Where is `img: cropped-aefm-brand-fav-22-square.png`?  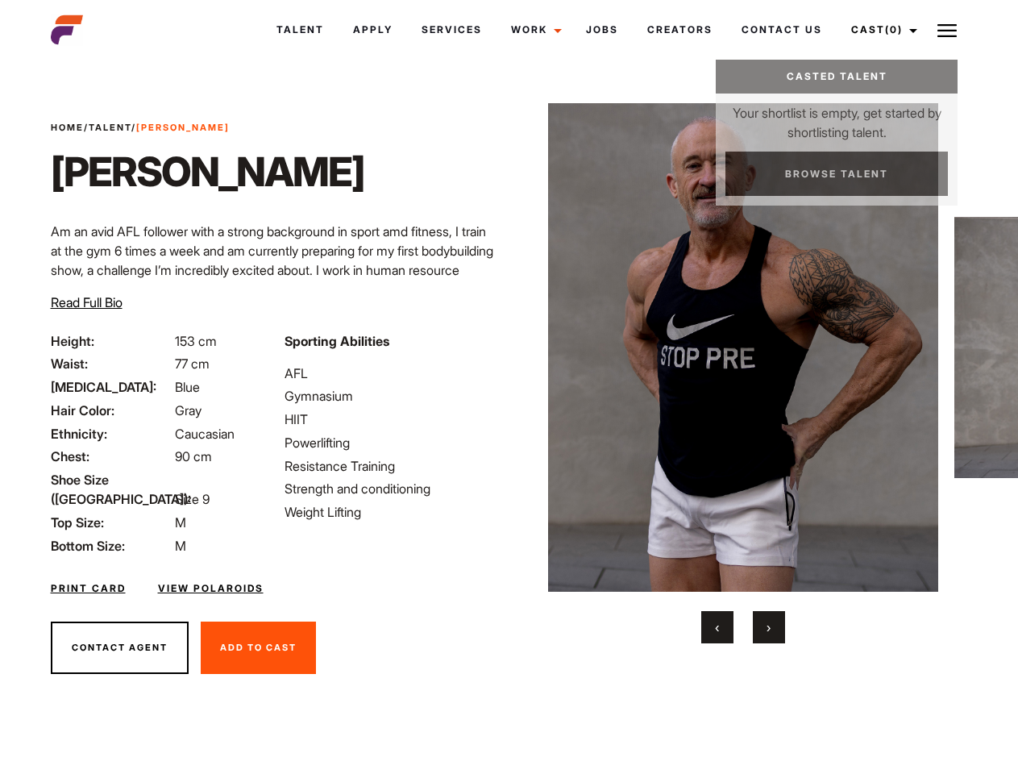
img: cropped-aefm-brand-fav-22-square.png is located at coordinates (67, 30).